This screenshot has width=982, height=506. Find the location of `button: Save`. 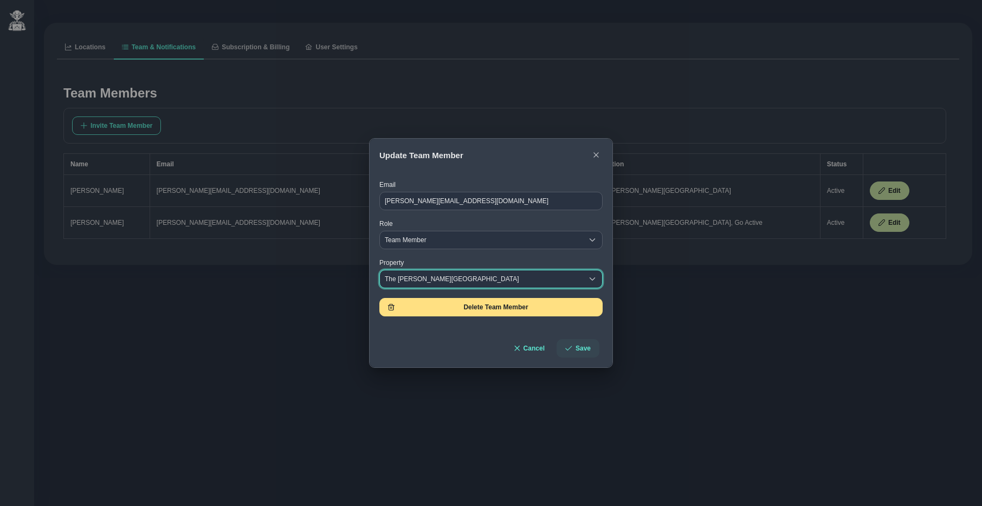

button: Save is located at coordinates (578, 348).